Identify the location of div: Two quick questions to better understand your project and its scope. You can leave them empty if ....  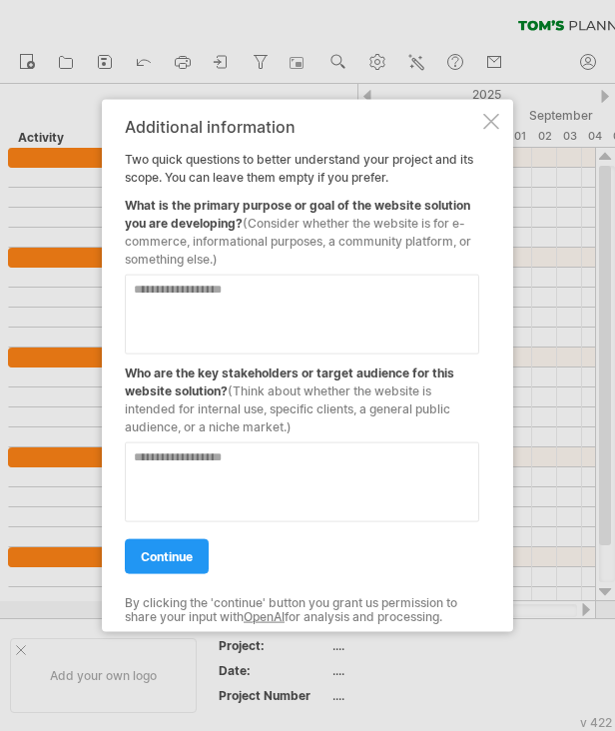
(302, 366).